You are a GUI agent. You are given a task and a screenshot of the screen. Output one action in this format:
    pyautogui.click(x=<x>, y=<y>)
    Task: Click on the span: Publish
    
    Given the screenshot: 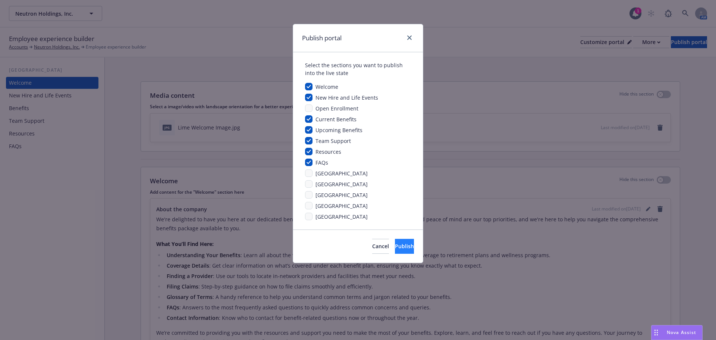 What is the action you would take?
    pyautogui.click(x=404, y=246)
    